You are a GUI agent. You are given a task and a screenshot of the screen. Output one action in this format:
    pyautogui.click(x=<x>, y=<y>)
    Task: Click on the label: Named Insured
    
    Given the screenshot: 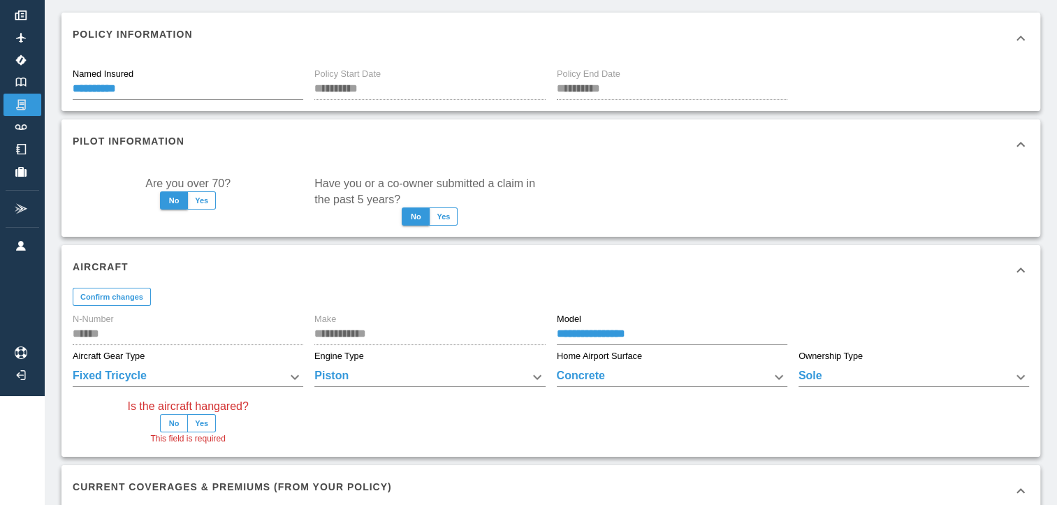 What is the action you would take?
    pyautogui.click(x=103, y=74)
    